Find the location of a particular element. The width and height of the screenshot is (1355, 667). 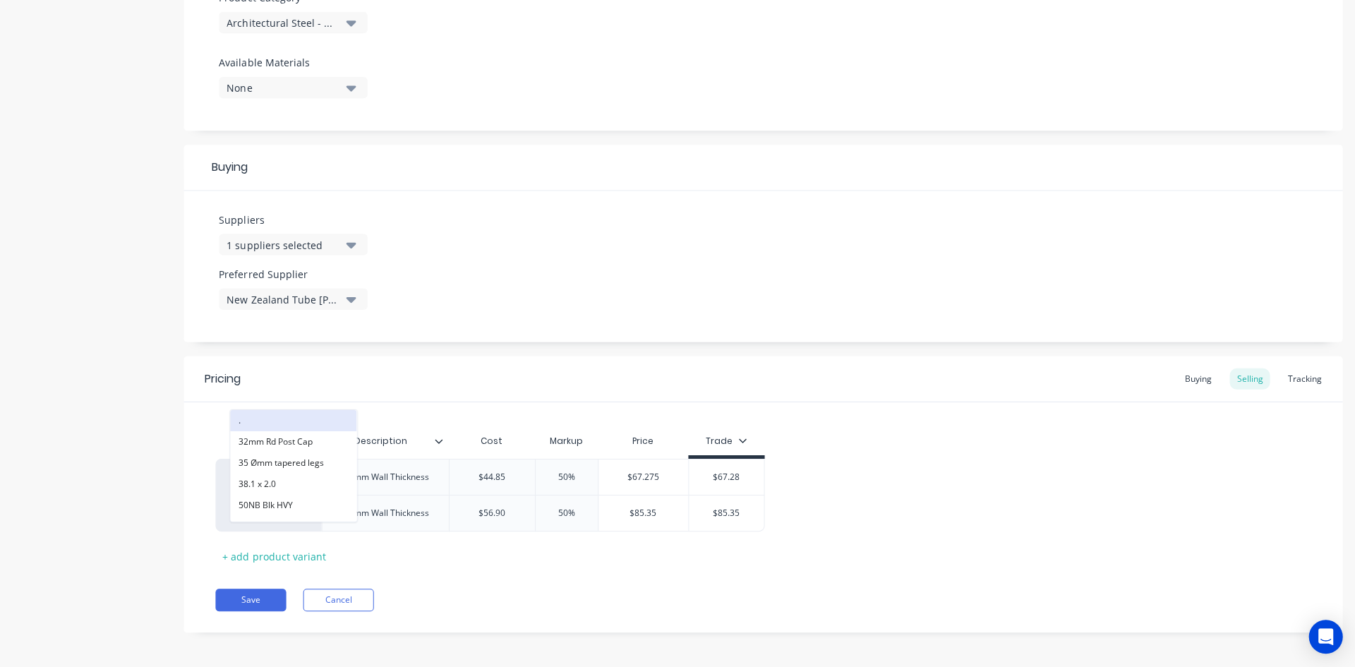

button: 32mm Rd Post Cap is located at coordinates (293, 441).